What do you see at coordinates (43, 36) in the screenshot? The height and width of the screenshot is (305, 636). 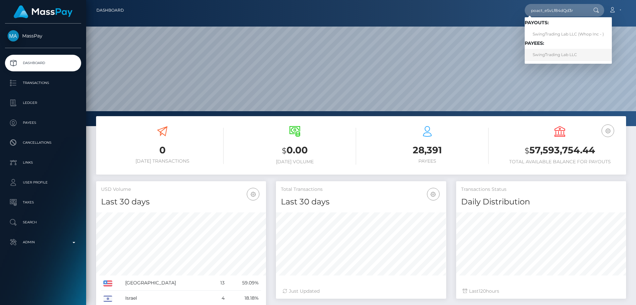 I see `span: MassPay` at bounding box center [43, 36].